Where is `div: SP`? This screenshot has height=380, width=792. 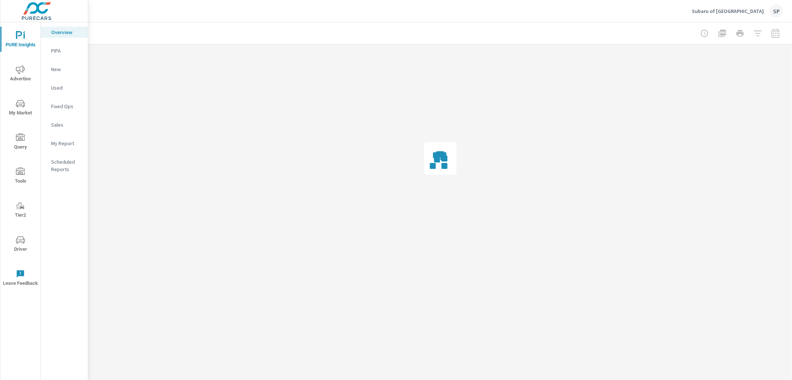
div: SP is located at coordinates (777, 11).